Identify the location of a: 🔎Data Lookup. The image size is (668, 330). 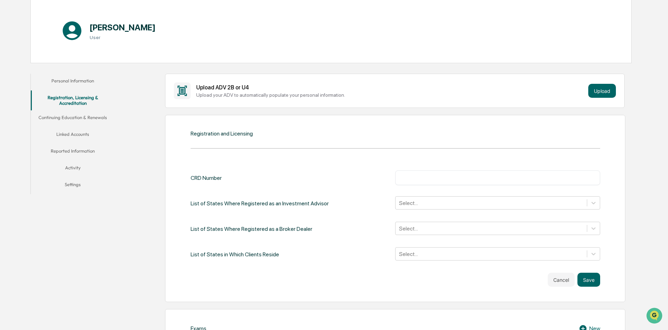
(26, 105).